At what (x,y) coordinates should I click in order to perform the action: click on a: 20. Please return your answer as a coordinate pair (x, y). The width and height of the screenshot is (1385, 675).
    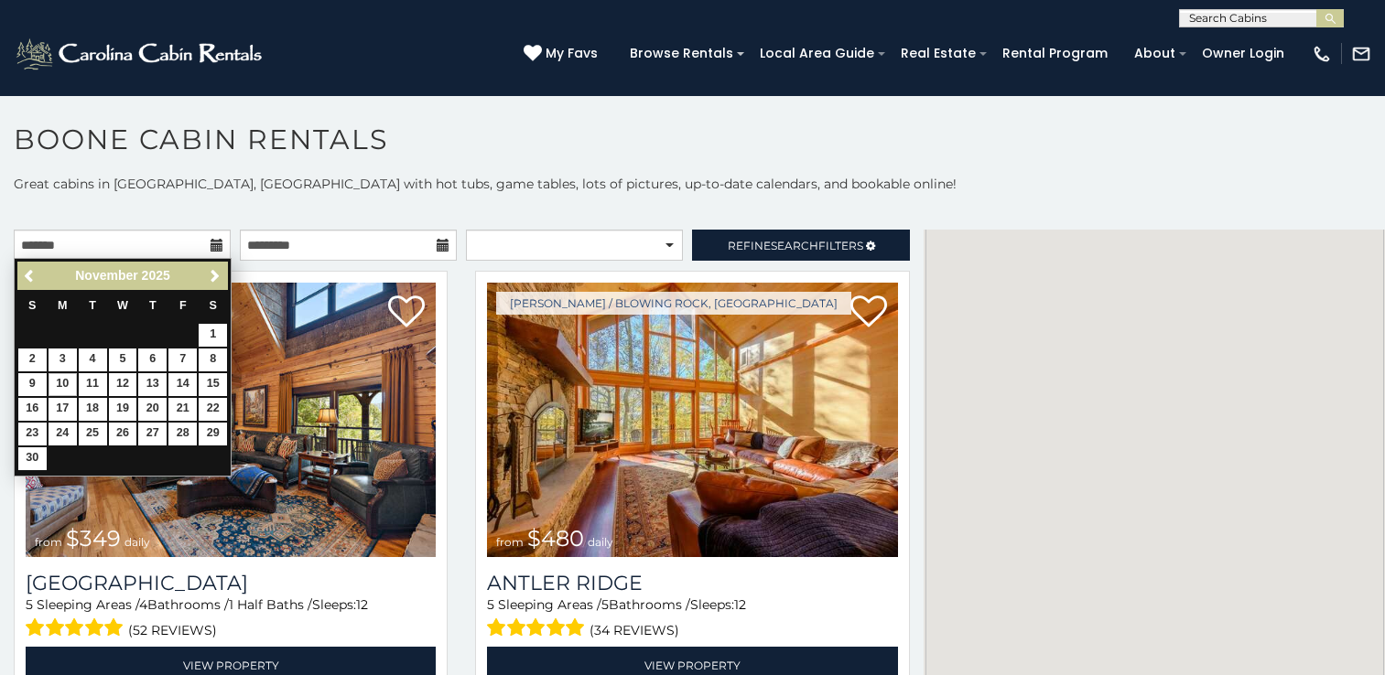
    Looking at the image, I should click on (152, 409).